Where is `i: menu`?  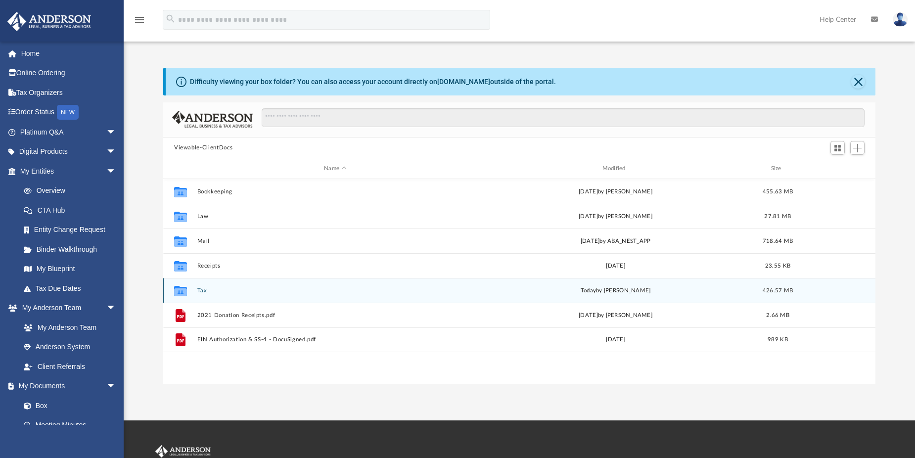 i: menu is located at coordinates (140, 20).